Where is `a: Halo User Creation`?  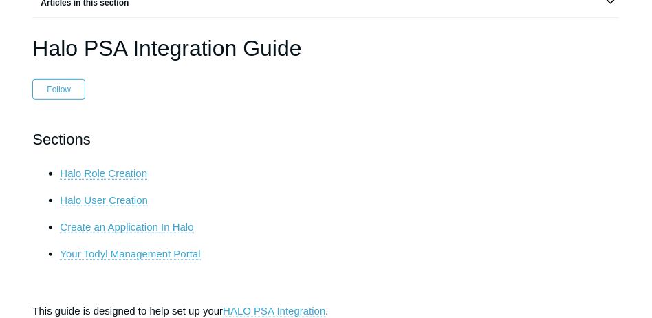 a: Halo User Creation is located at coordinates (104, 200).